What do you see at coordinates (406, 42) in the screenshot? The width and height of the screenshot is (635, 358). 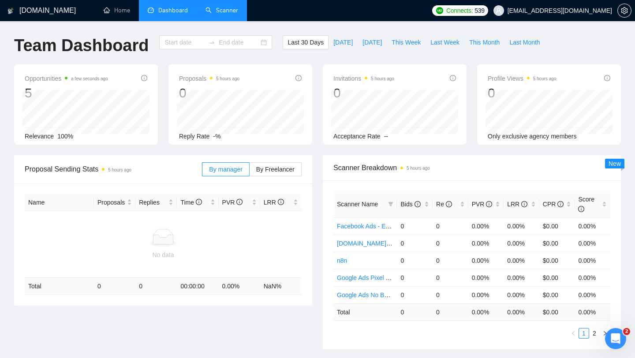 I see `span: This Week` at bounding box center [406, 42].